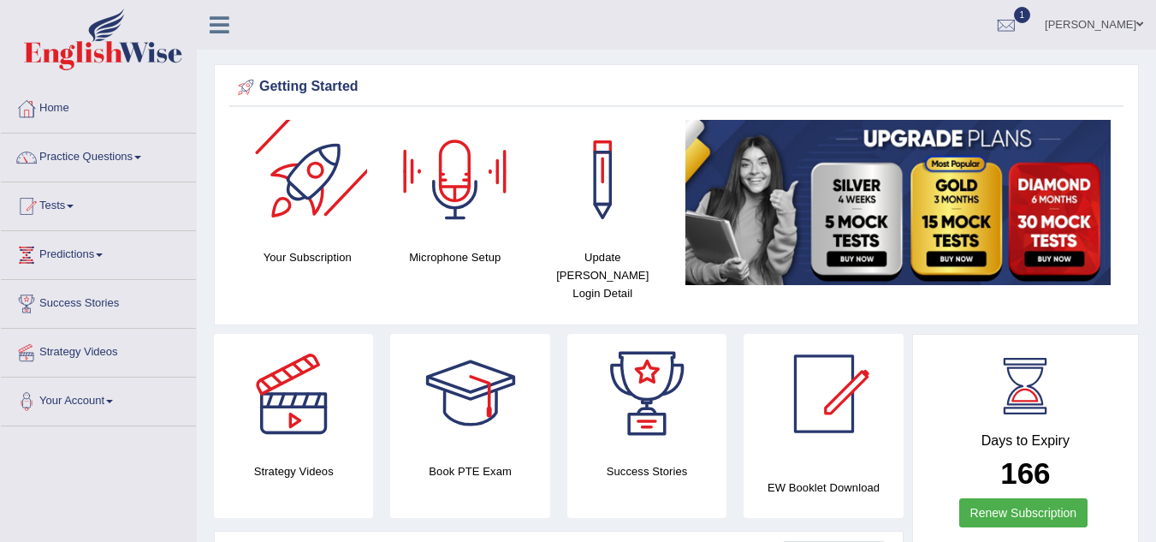  Describe the element at coordinates (647, 471) in the screenshot. I see `h4: Success Stories` at that location.